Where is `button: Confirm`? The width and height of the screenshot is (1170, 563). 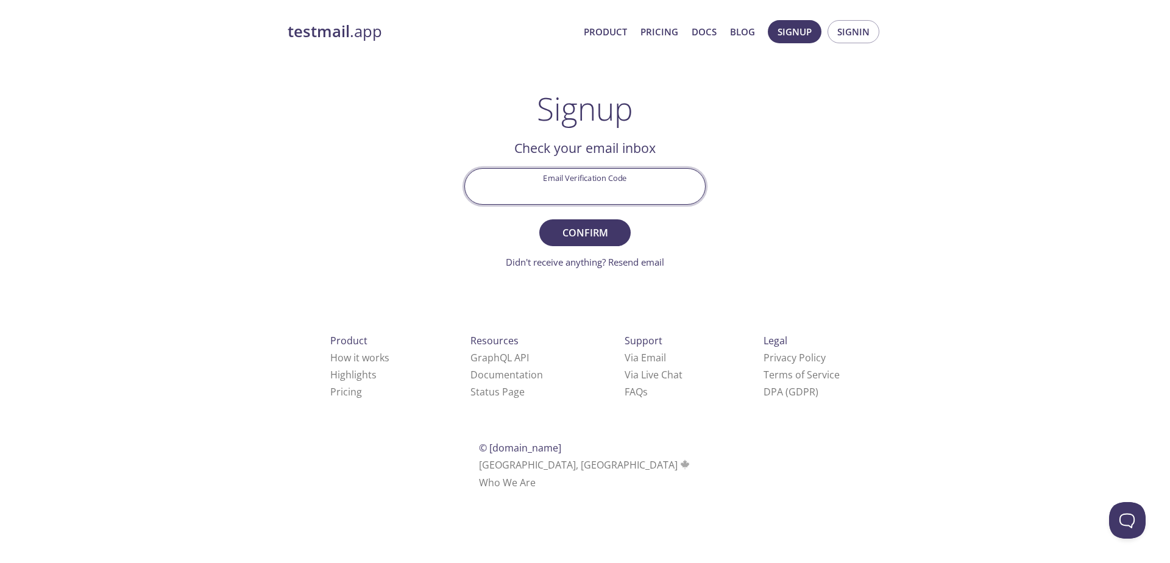 button: Confirm is located at coordinates (585, 233).